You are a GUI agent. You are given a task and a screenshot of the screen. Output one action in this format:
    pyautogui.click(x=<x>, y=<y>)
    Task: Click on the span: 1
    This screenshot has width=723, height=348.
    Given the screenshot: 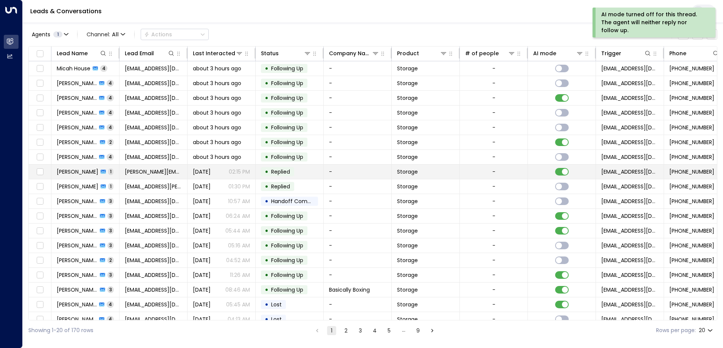 What is the action you would take?
    pyautogui.click(x=58, y=34)
    